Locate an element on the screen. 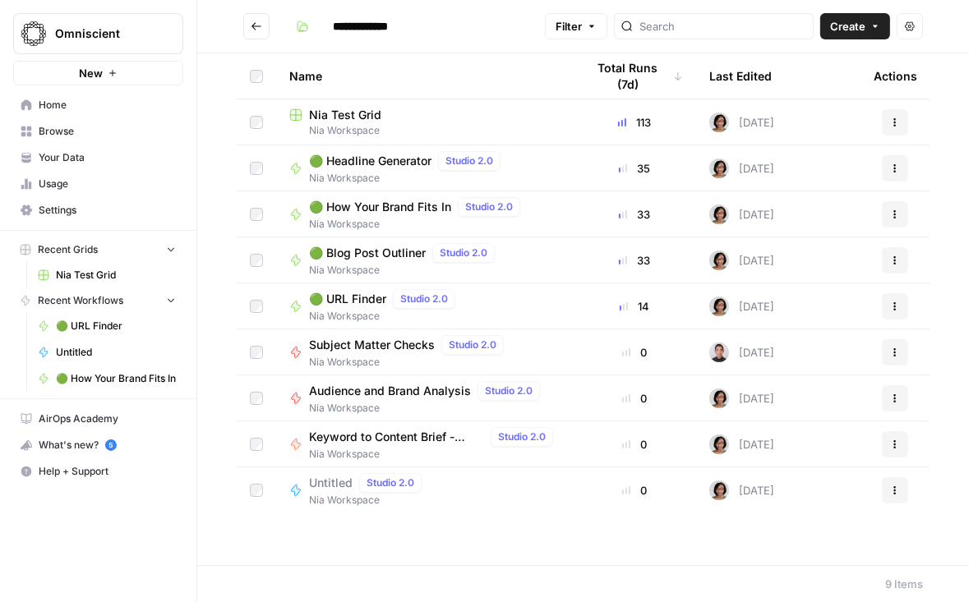 Image resolution: width=969 pixels, height=602 pixels. a: Subject Matter ChecksStudio 2.0Nia Workspace is located at coordinates (424, 352).